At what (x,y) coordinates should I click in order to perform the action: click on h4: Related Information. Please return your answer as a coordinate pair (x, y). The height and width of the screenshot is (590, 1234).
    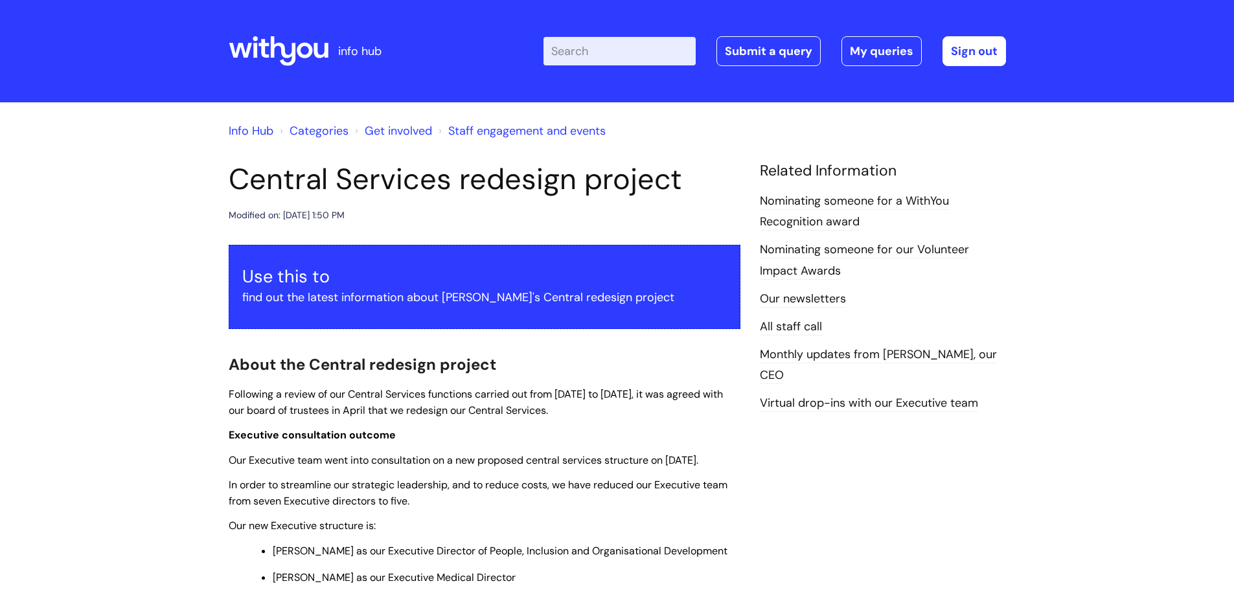
    Looking at the image, I should click on (883, 171).